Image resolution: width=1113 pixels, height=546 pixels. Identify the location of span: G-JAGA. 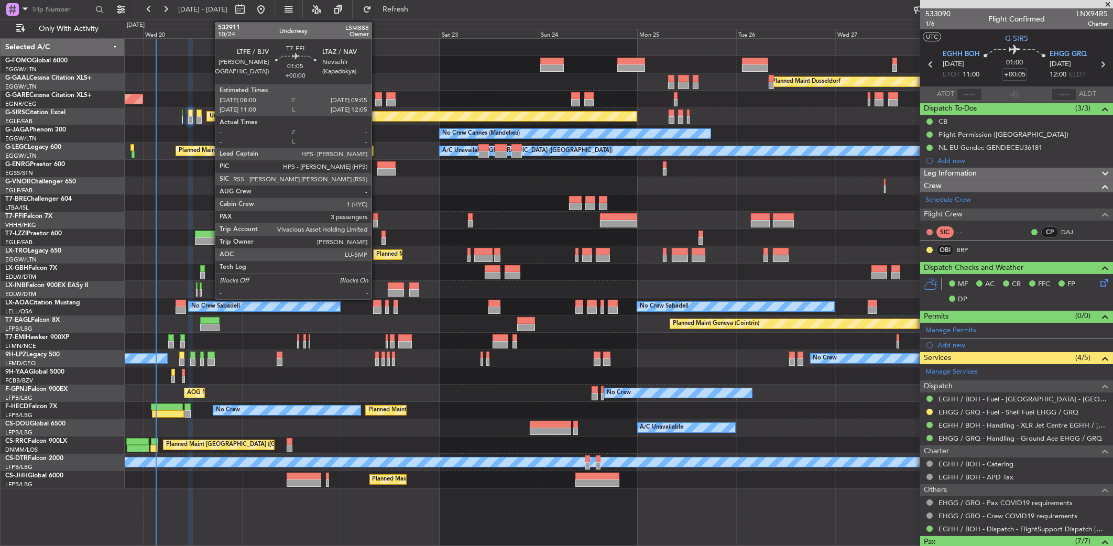
(17, 130).